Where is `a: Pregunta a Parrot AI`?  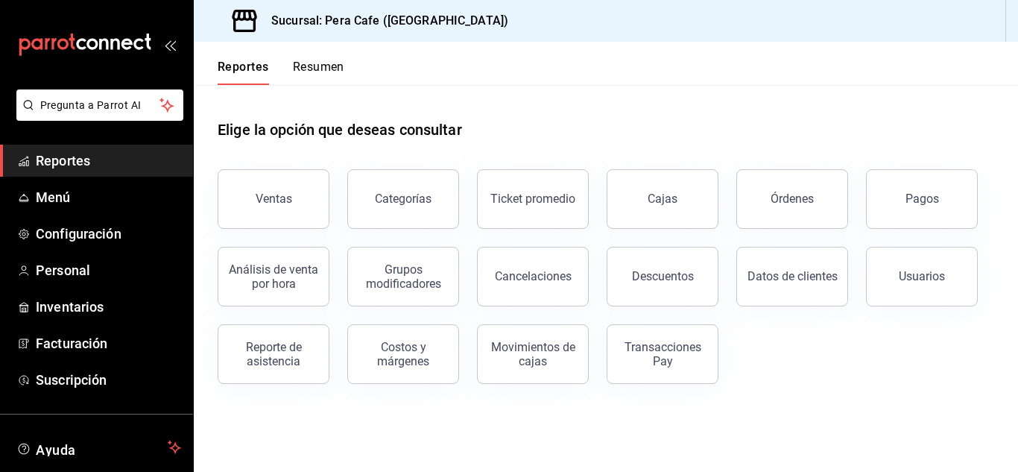 a: Pregunta a Parrot AI is located at coordinates (97, 116).